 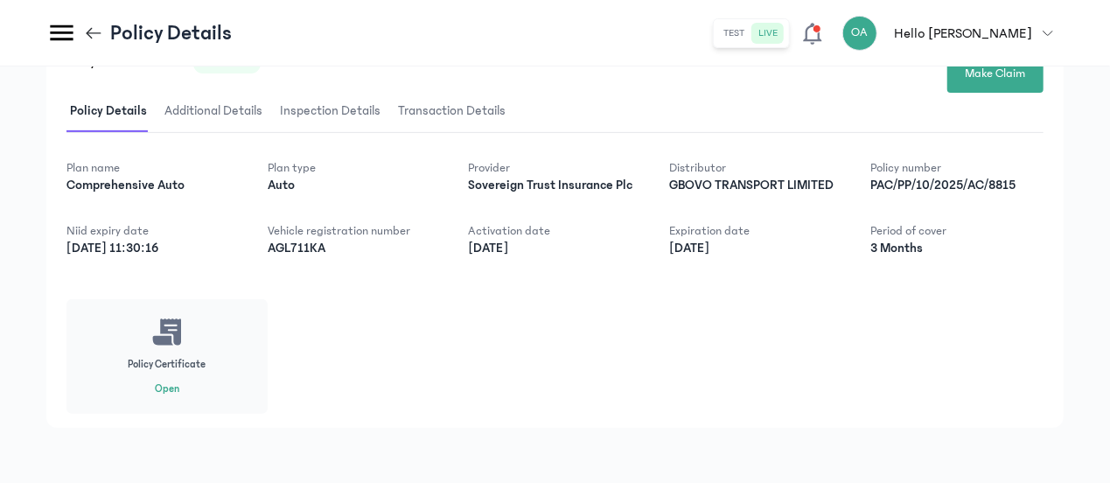 What do you see at coordinates (769, 33) in the screenshot?
I see `button: live` at bounding box center [769, 33].